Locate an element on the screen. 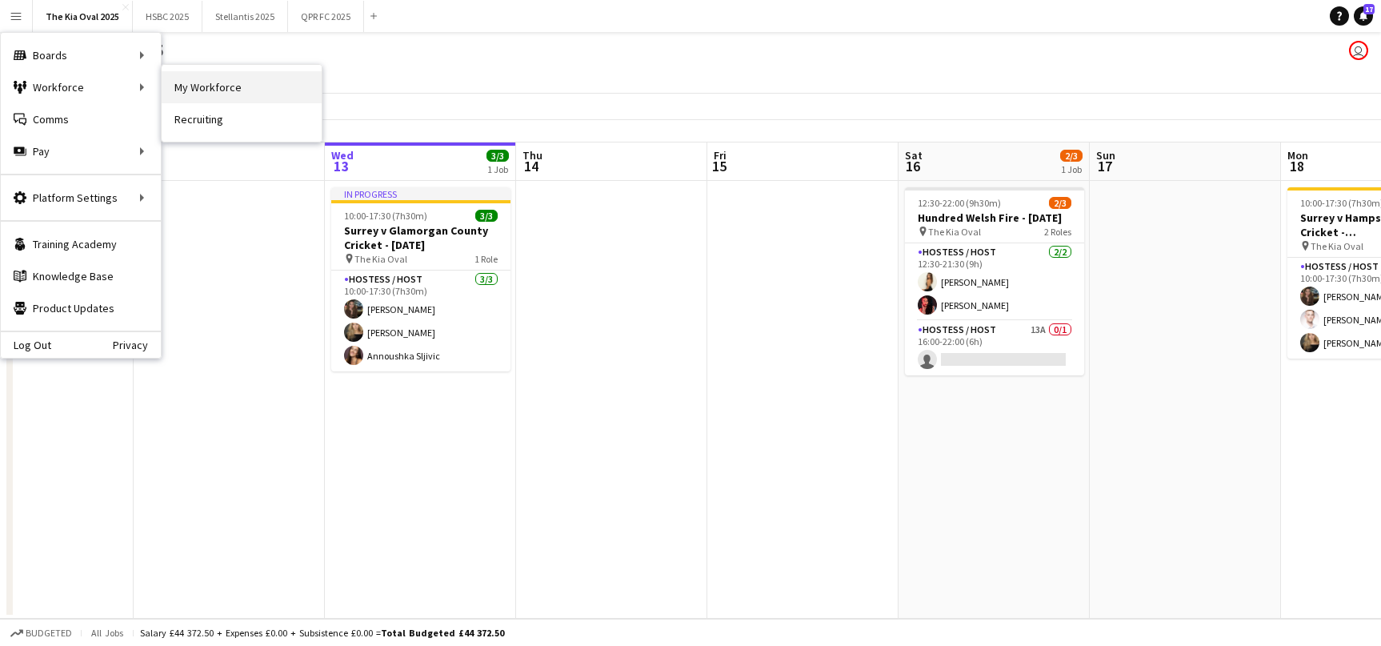 Image resolution: width=1381 pixels, height=646 pixels. span: All jobs is located at coordinates (107, 632).